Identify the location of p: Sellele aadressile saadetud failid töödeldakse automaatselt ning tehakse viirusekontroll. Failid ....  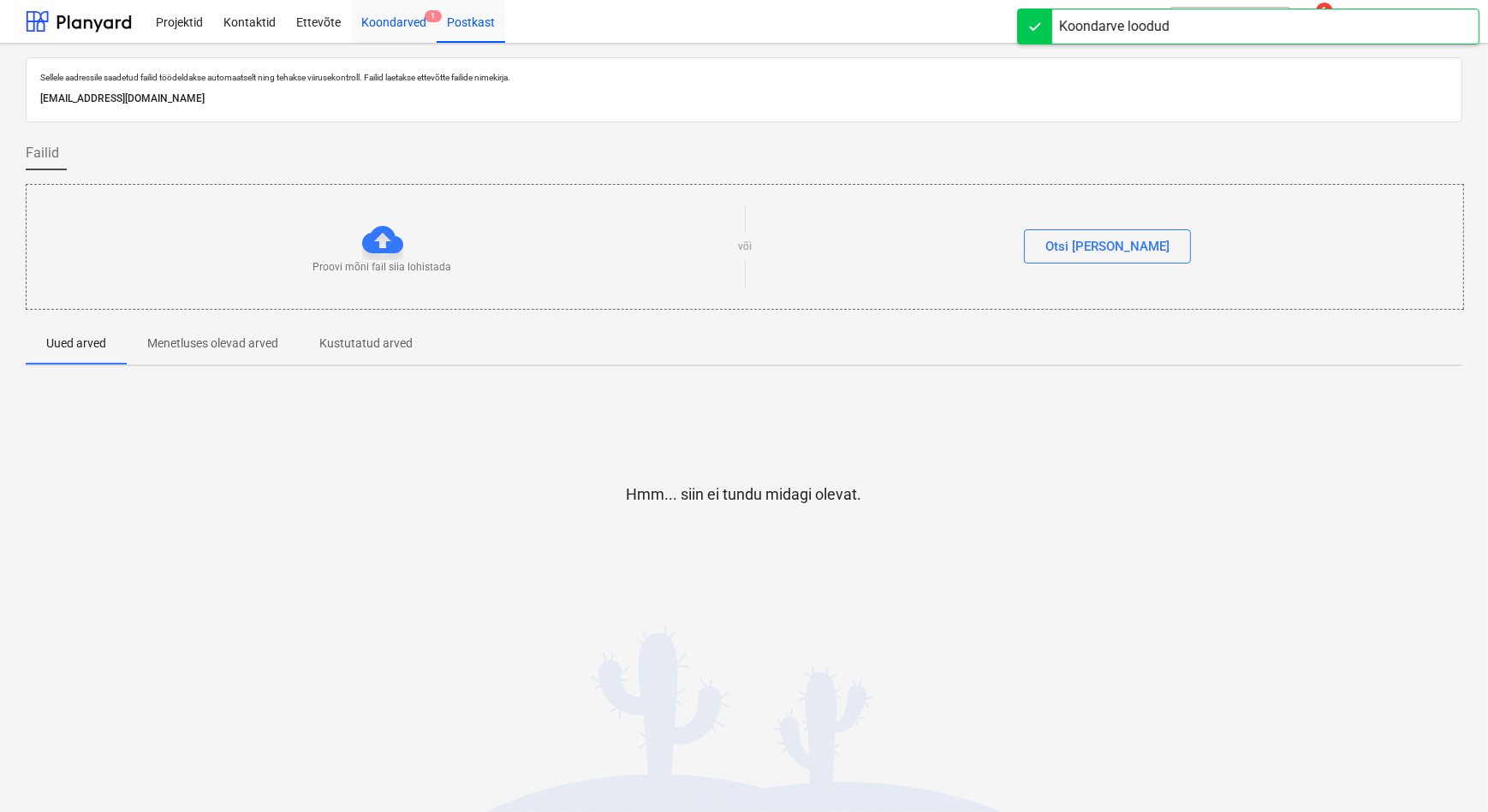
(744, 77).